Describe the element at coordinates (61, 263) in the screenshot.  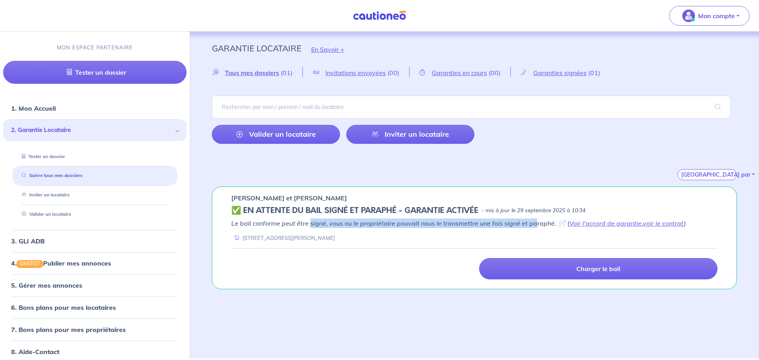
I see `a: 4.GRATUITPublier mes annonces` at that location.